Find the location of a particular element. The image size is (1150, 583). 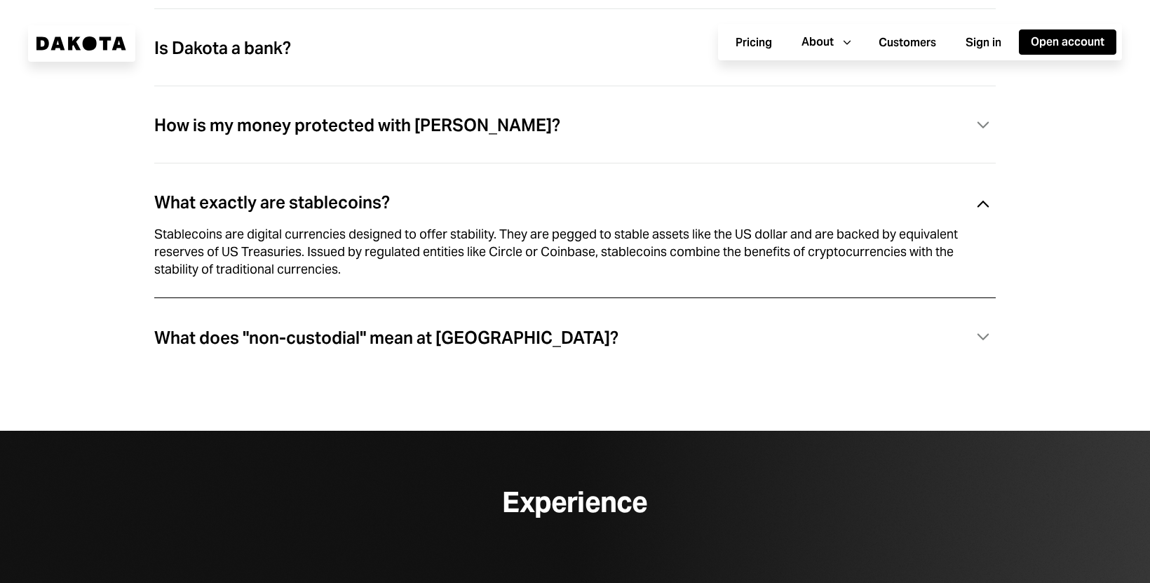

button: Sign in is located at coordinates (983, 43).